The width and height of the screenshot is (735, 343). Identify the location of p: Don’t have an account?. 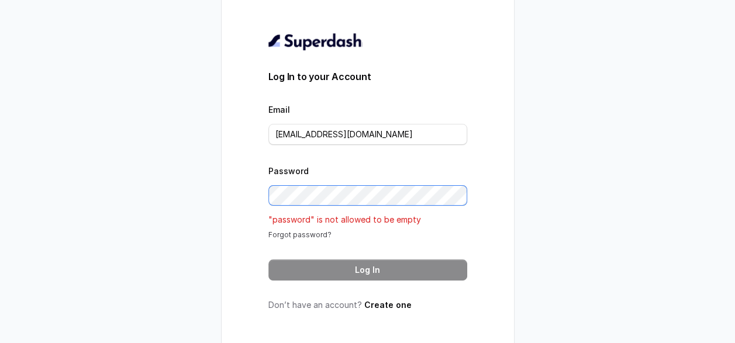
(368, 305).